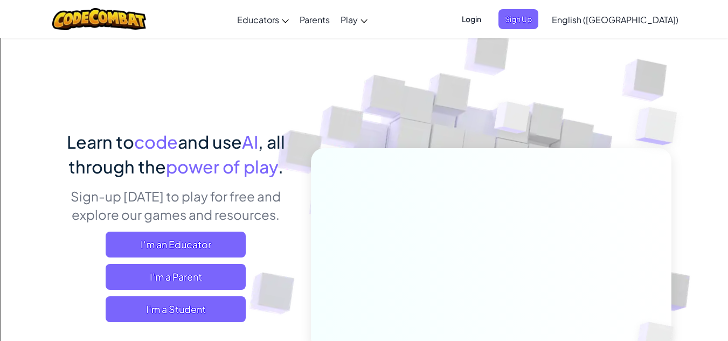 The width and height of the screenshot is (728, 341). What do you see at coordinates (222, 167) in the screenshot?
I see `span: power of play` at bounding box center [222, 167].